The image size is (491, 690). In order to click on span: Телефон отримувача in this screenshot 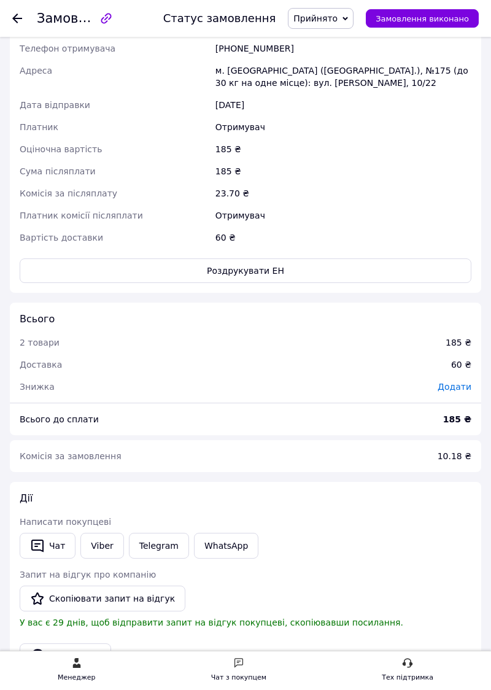, I will do `click(68, 48)`.